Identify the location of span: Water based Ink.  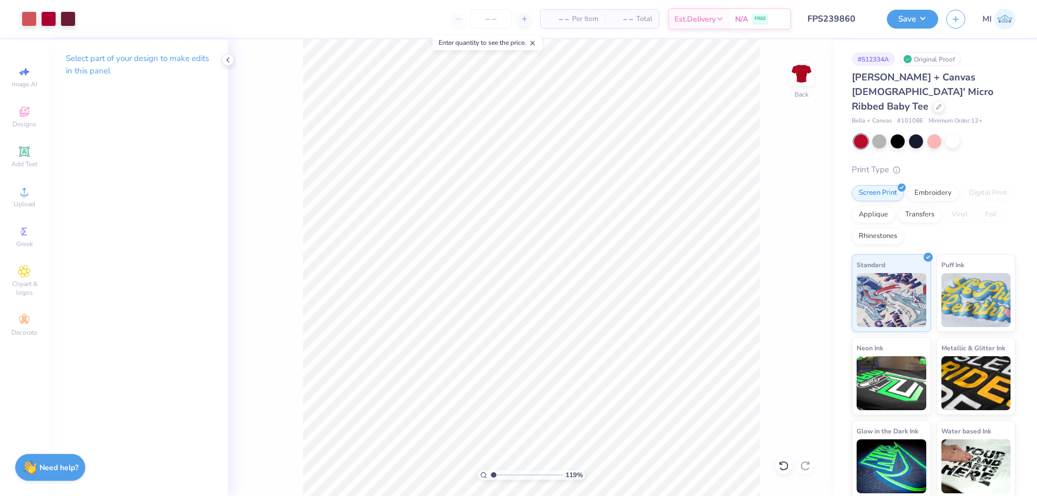
(966, 431).